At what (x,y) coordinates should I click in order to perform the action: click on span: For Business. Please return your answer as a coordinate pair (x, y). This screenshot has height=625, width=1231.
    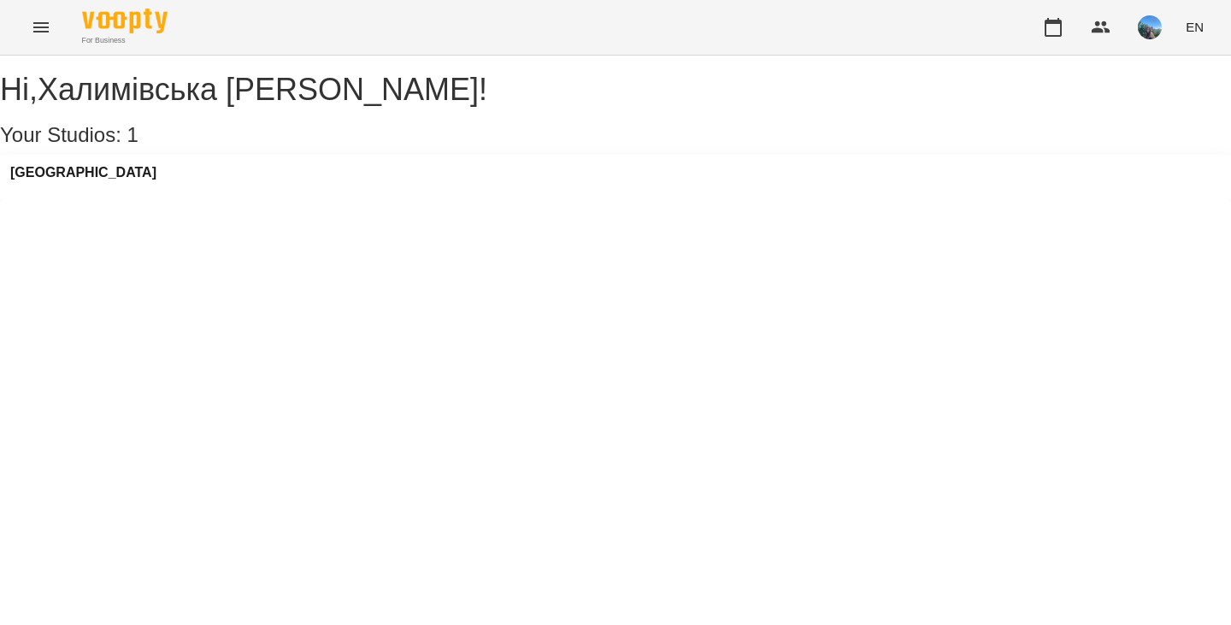
    Looking at the image, I should click on (125, 40).